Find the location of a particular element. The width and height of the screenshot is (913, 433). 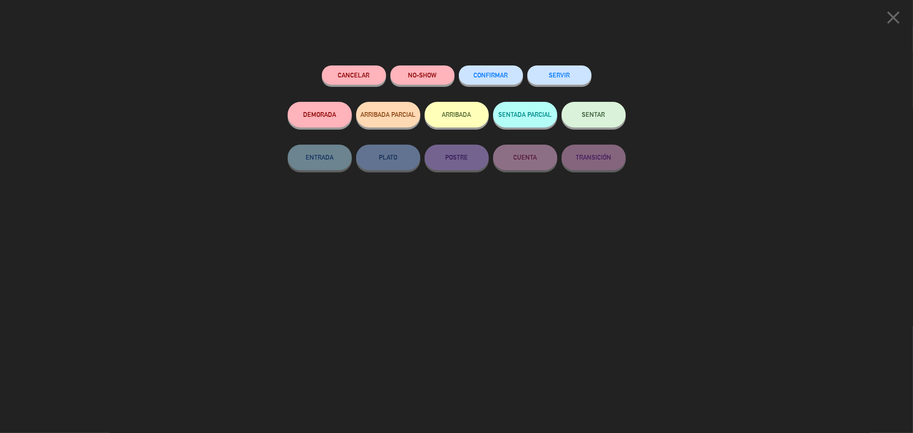

button: CUENTA is located at coordinates (525, 157).